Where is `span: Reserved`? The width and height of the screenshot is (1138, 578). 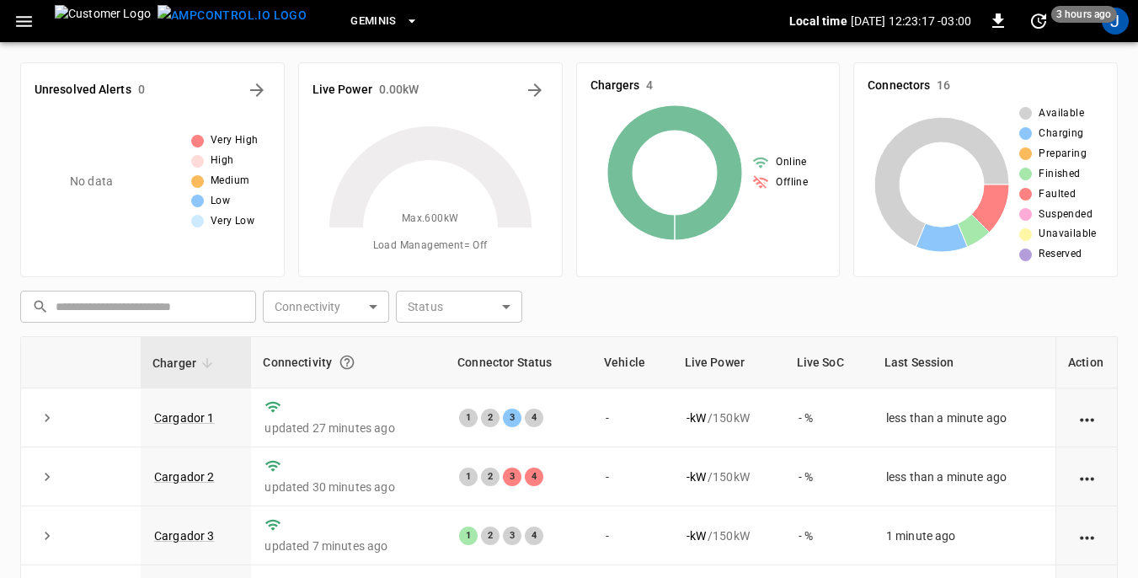 span: Reserved is located at coordinates (1060, 254).